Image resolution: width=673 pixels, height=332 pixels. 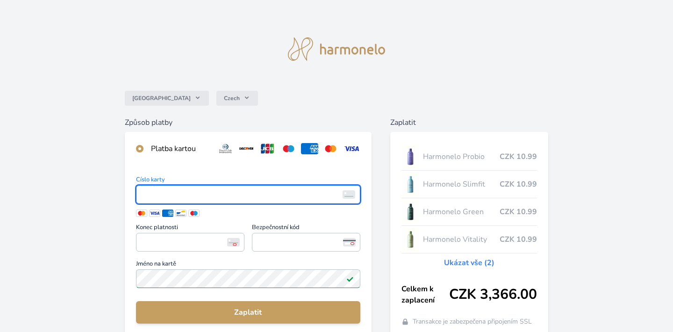 What do you see at coordinates (181, 149) in the screenshot?
I see `div: Platba kartou` at bounding box center [181, 149].